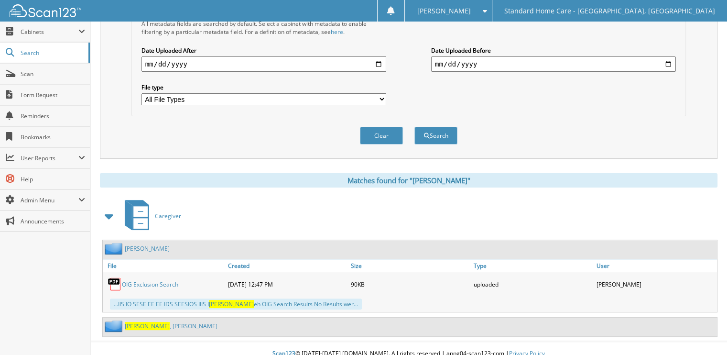 The height and width of the screenshot is (355, 727). I want to click on span: Search, so click(52, 53).